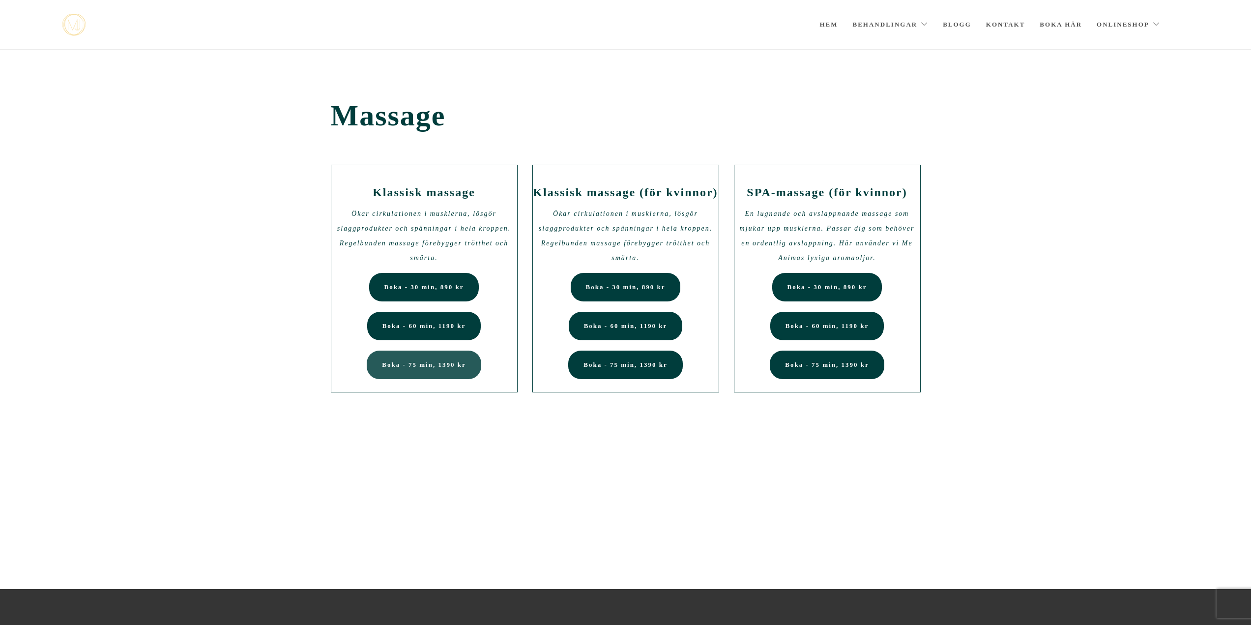 This screenshot has height=625, width=1251. What do you see at coordinates (827, 192) in the screenshot?
I see `span: SPA-massage (för kvinnor)` at bounding box center [827, 192].